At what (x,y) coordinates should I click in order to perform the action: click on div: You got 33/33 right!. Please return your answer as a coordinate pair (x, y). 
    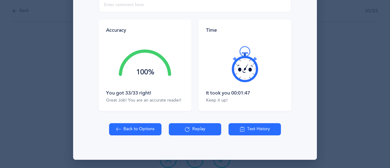
    Looking at the image, I should click on (145, 93).